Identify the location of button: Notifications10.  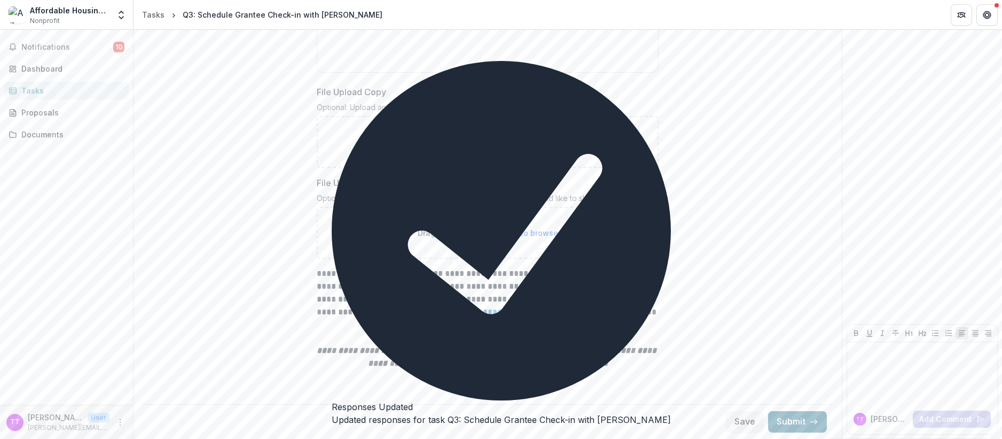
(66, 47).